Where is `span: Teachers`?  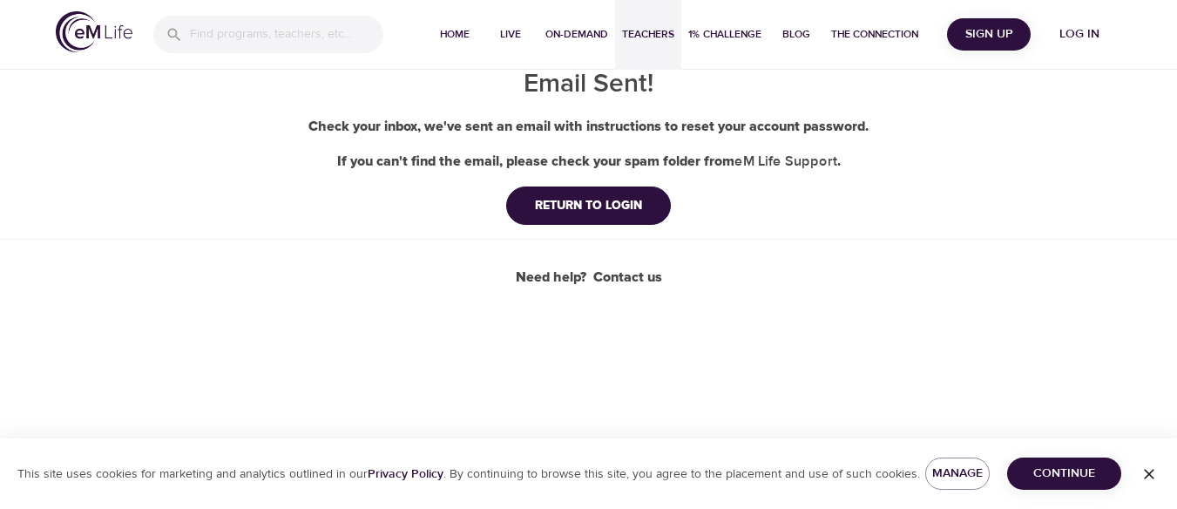
span: Teachers is located at coordinates (648, 34).